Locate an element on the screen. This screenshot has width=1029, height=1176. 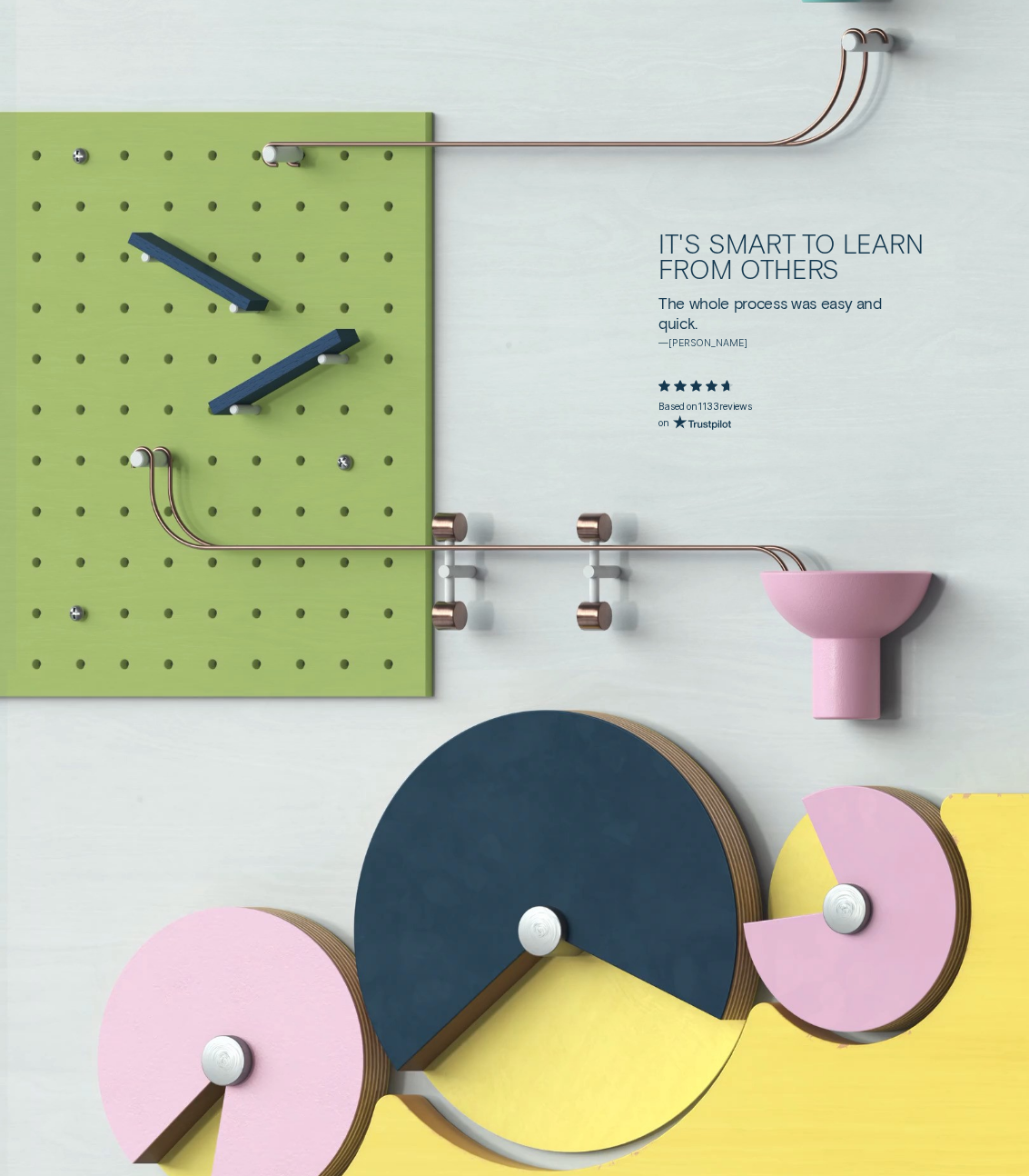
div: It's is located at coordinates (679, 244).